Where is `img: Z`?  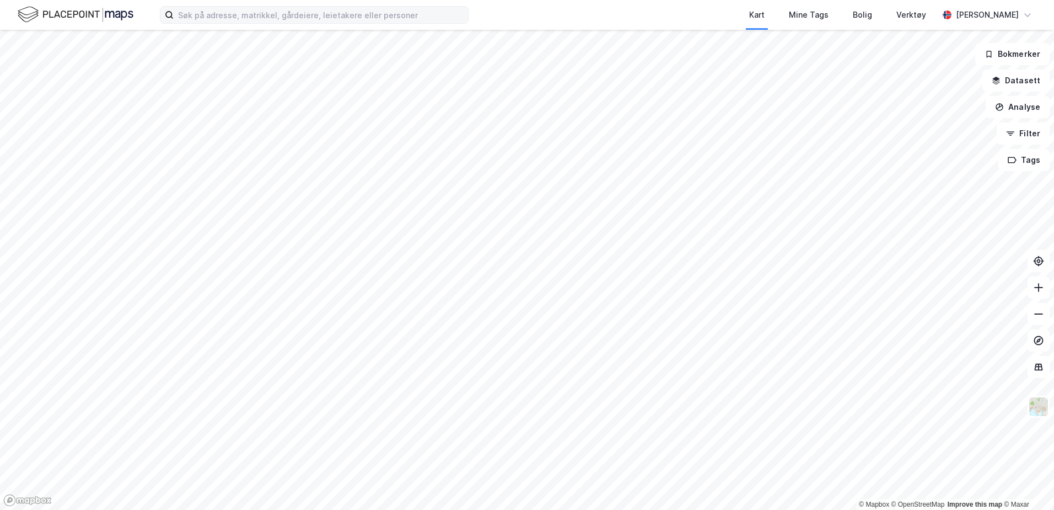 img: Z is located at coordinates (1039, 406).